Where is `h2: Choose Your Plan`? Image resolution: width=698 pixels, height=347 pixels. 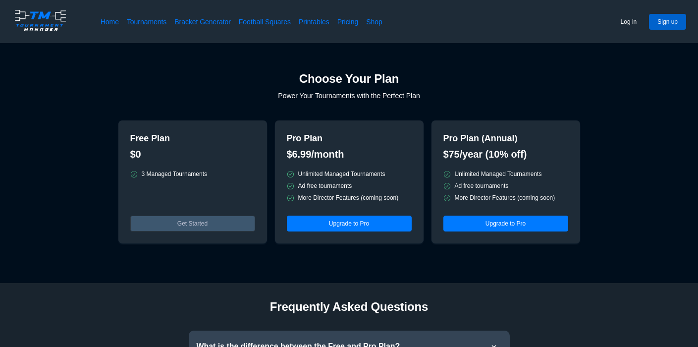
h2: Choose Your Plan is located at coordinates (349, 79).